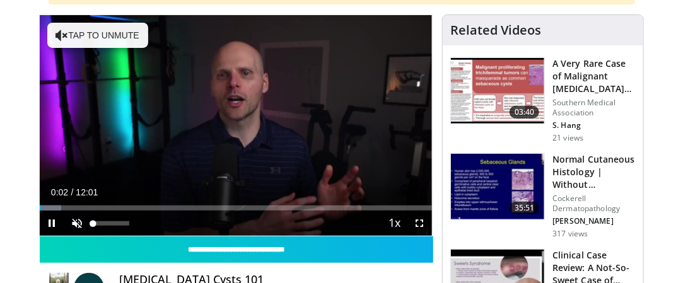 The height and width of the screenshot is (283, 683). What do you see at coordinates (111, 223) in the screenshot?
I see `div: Volume Level` at bounding box center [111, 223].